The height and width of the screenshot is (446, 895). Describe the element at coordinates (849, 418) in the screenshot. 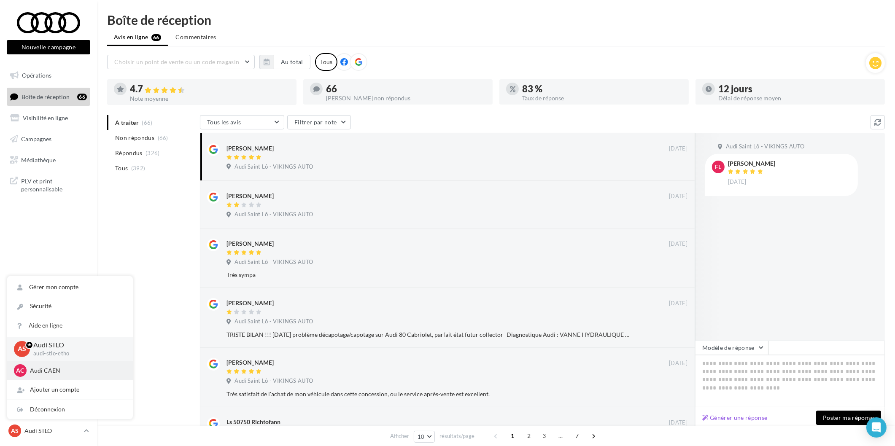

I see `button: Poster ma réponse` at that location.